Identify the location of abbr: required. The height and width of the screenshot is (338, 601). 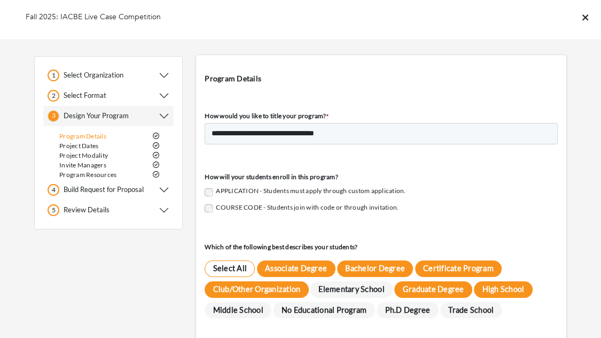
(327, 116).